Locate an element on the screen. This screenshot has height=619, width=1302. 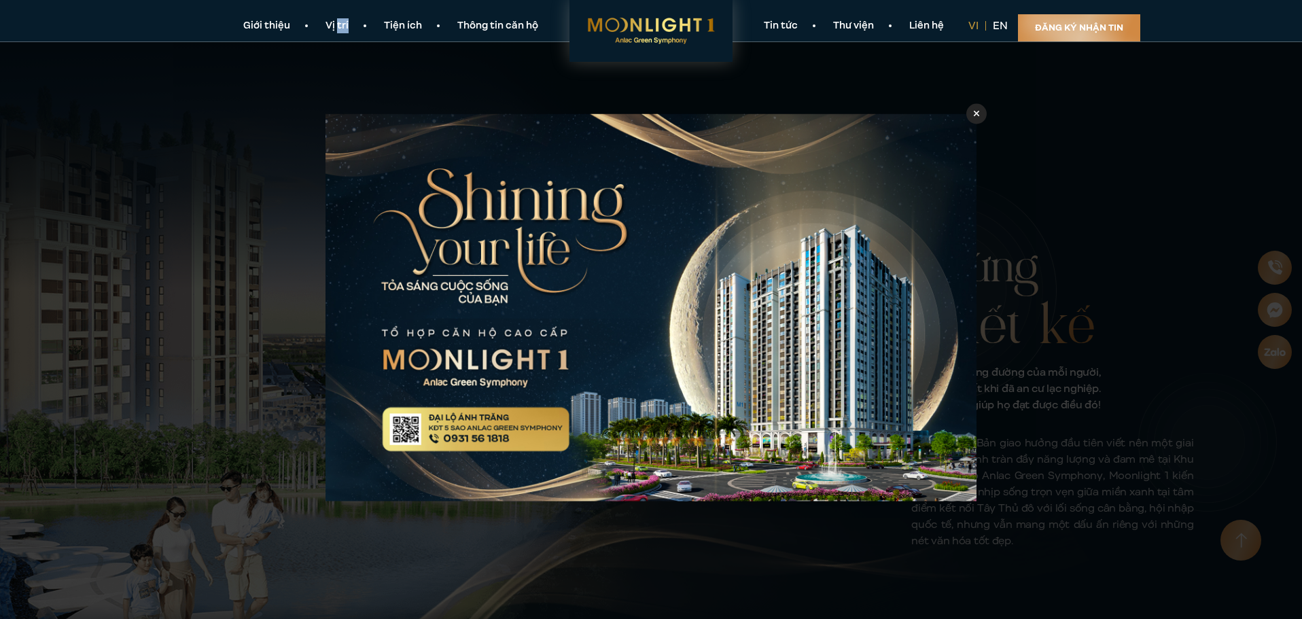
a: Giới thiệu is located at coordinates (266, 26).